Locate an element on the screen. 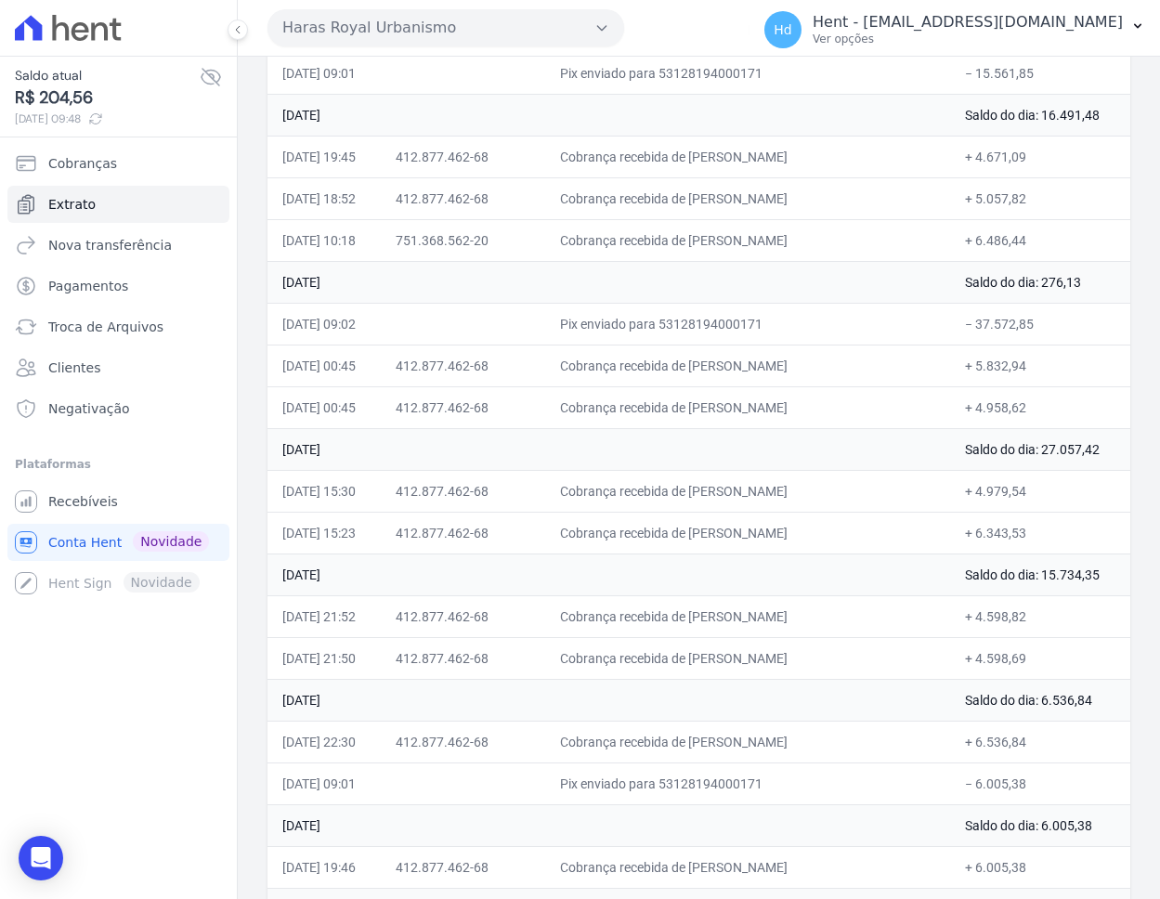 Image resolution: width=1160 pixels, height=899 pixels. span: Extrato is located at coordinates (72, 204).